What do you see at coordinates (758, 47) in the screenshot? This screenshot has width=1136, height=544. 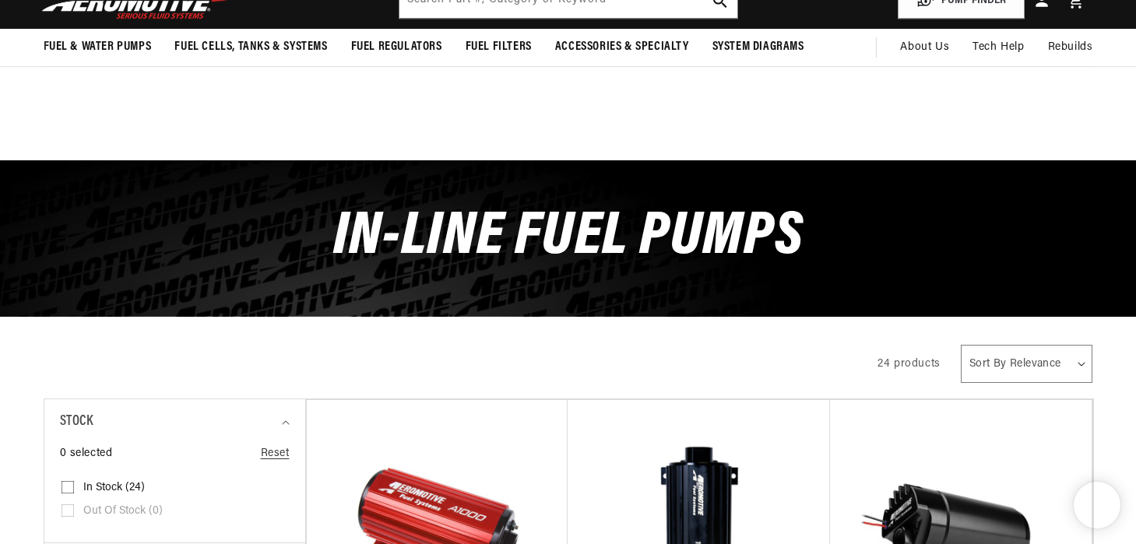 I see `span: System Diagrams` at bounding box center [758, 47].